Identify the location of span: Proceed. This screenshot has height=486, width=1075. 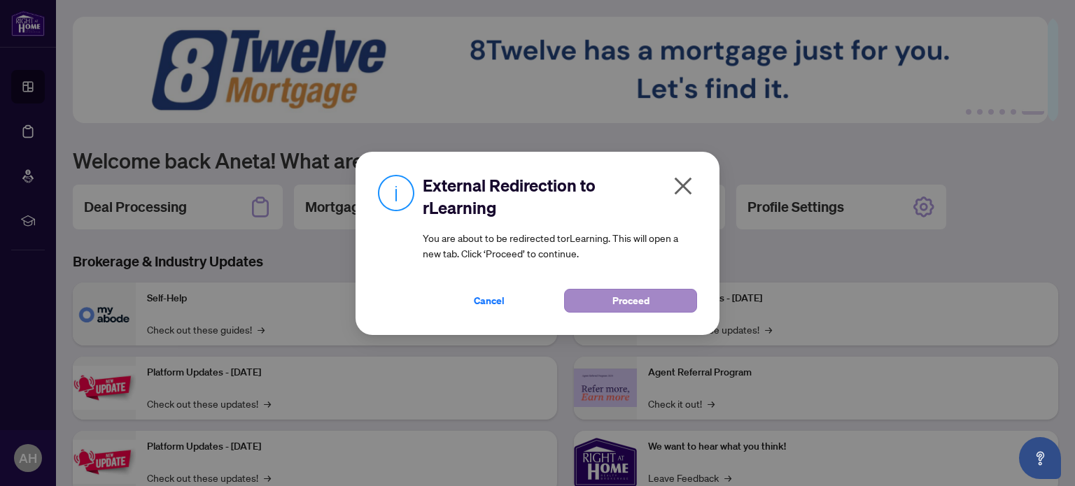
(631, 301).